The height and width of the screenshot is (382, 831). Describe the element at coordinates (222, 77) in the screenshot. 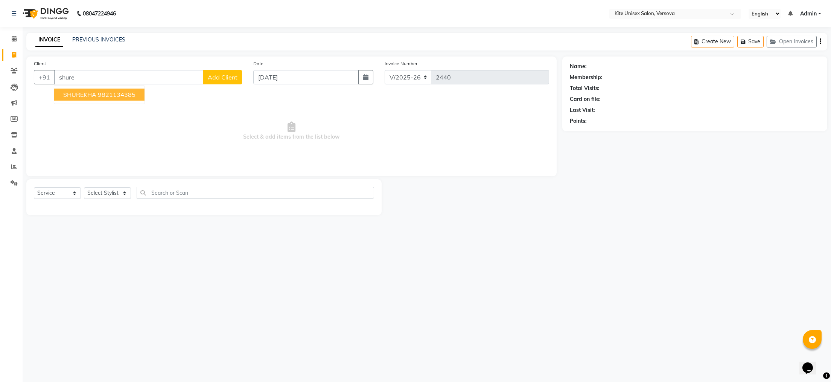

I see `span: Add Client` at that location.